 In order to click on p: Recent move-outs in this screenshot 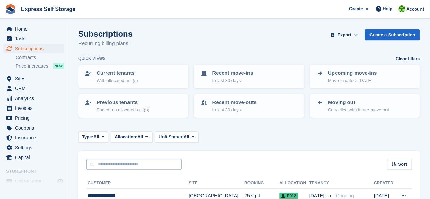, I will do `click(234, 102)`.